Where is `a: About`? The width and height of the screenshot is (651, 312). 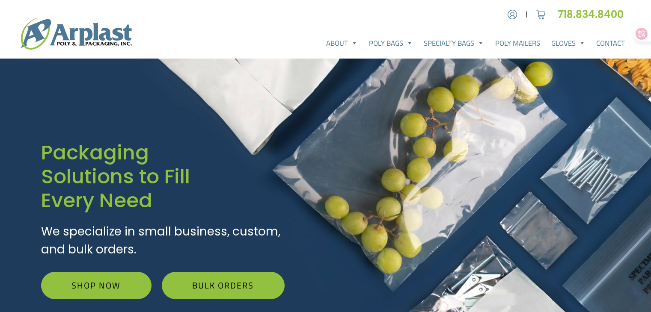
a: About is located at coordinates (342, 43).